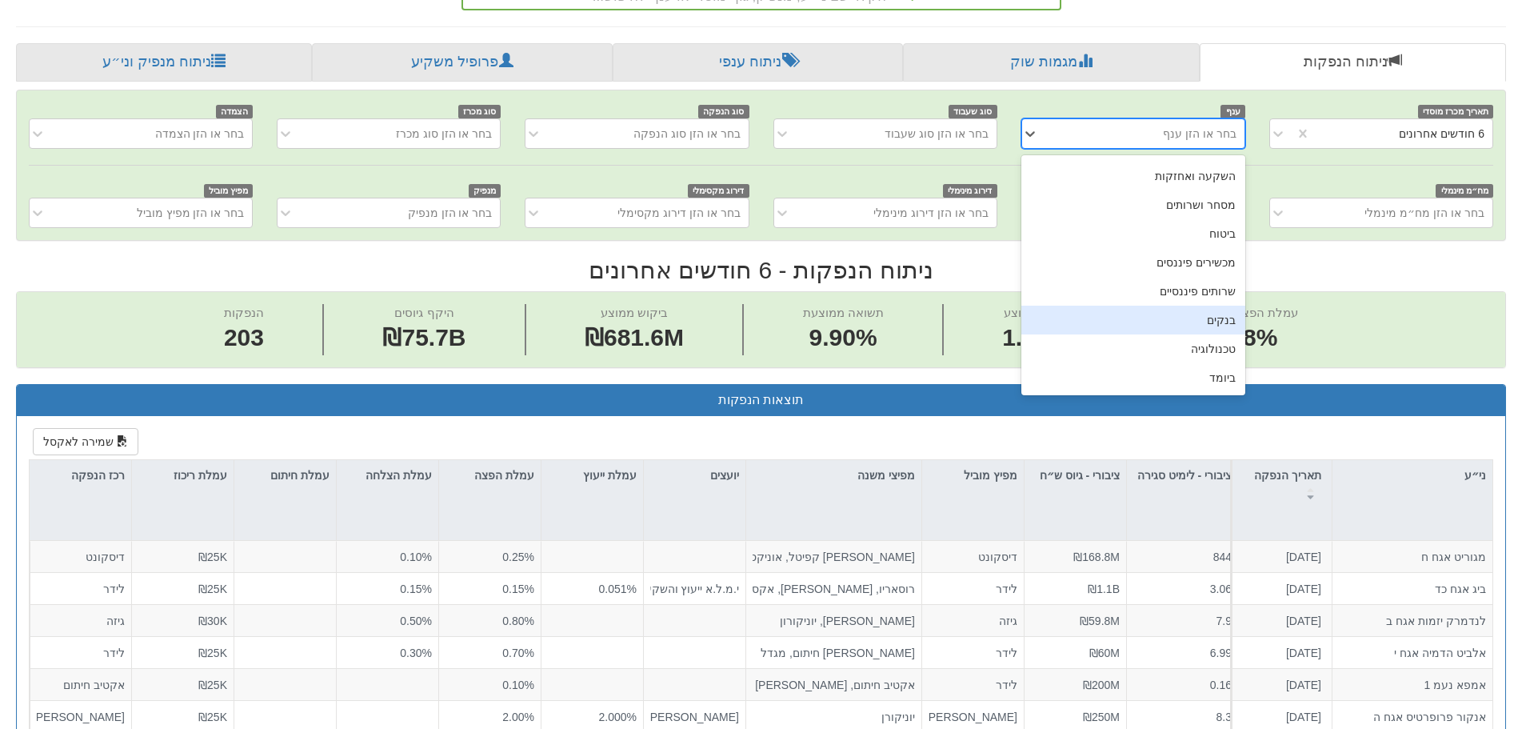 The width and height of the screenshot is (1522, 729). I want to click on span: ₪75.7B, so click(424, 337).